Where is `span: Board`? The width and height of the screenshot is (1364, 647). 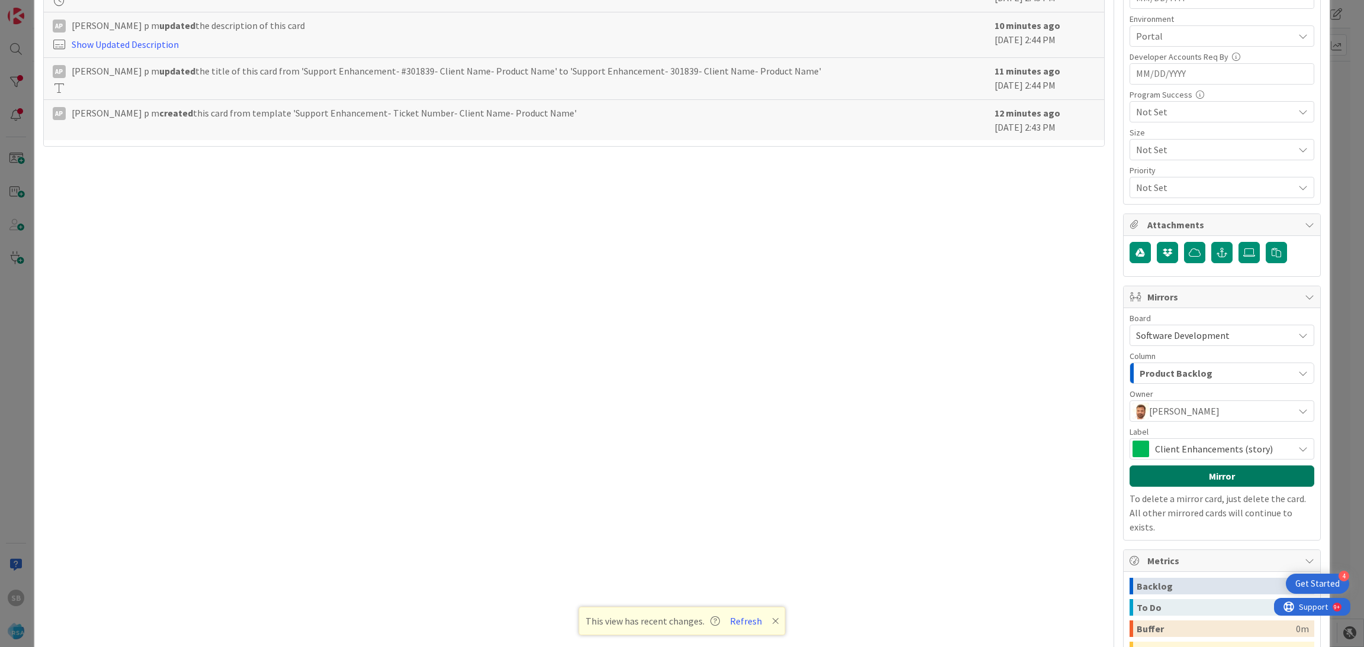 span: Board is located at coordinates (1140, 318).